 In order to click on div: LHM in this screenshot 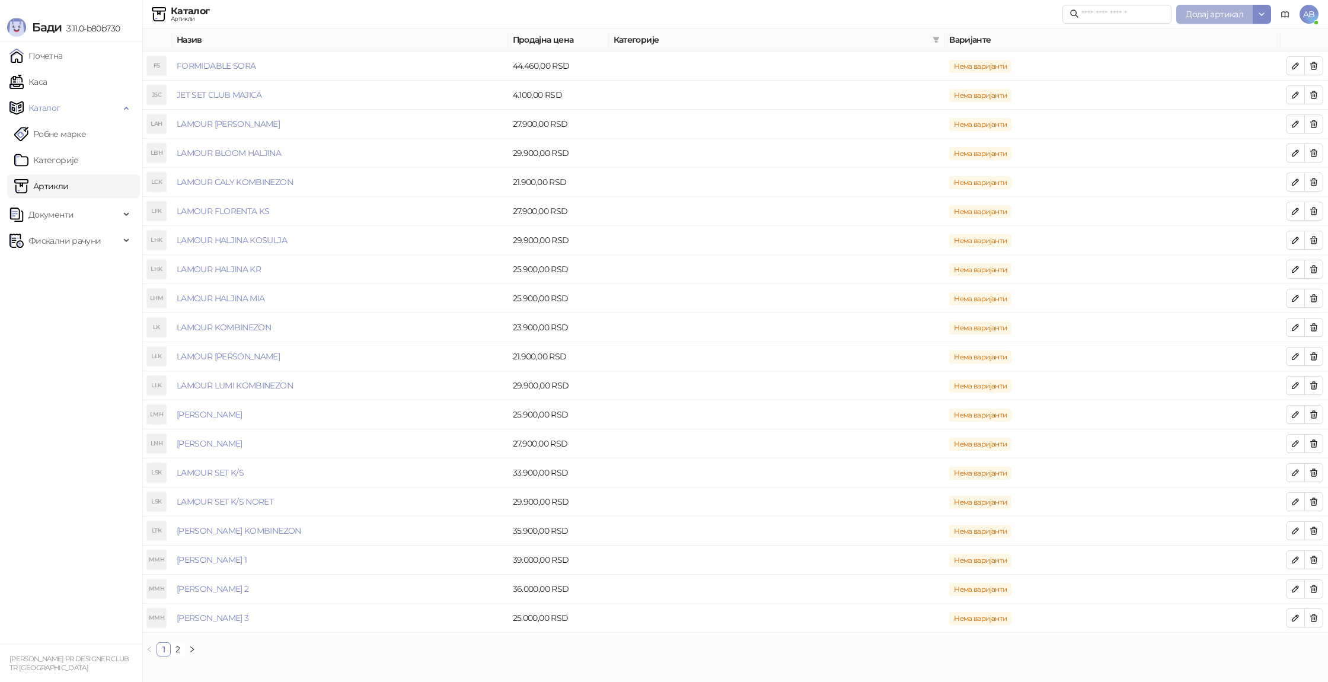, I will do `click(157, 298)`.